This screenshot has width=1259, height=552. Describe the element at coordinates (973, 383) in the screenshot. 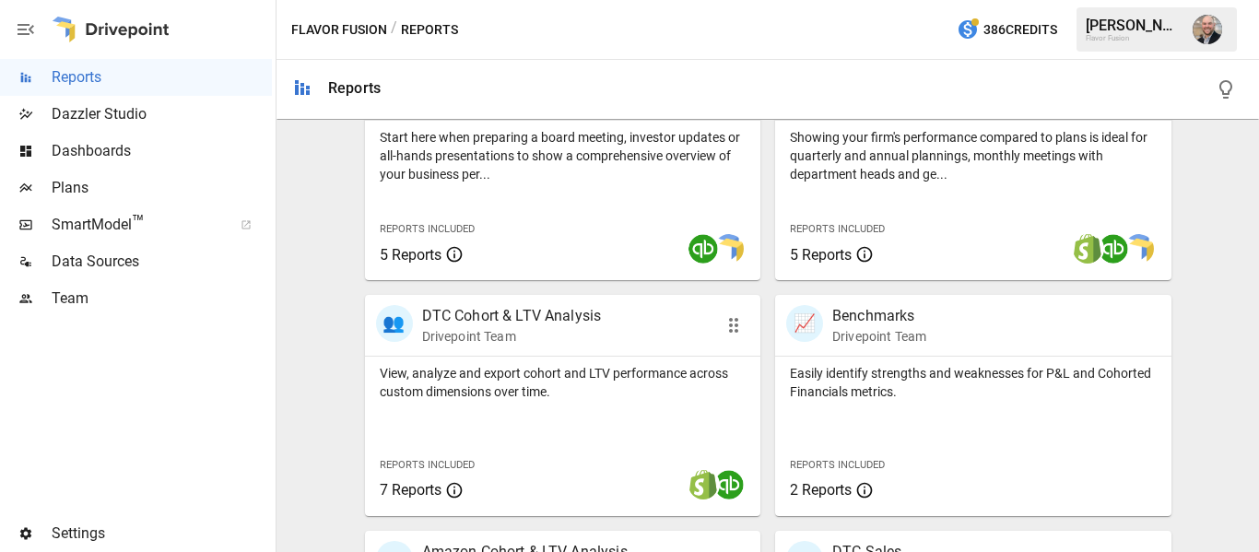

I see `p: Easily identify strengths and weaknesses for P&L and Cohorted Financials metrics.` at that location.